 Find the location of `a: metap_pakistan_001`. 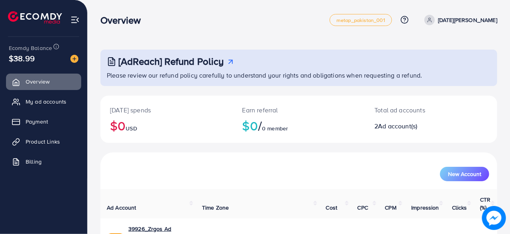

a: metap_pakistan_001 is located at coordinates (361, 20).